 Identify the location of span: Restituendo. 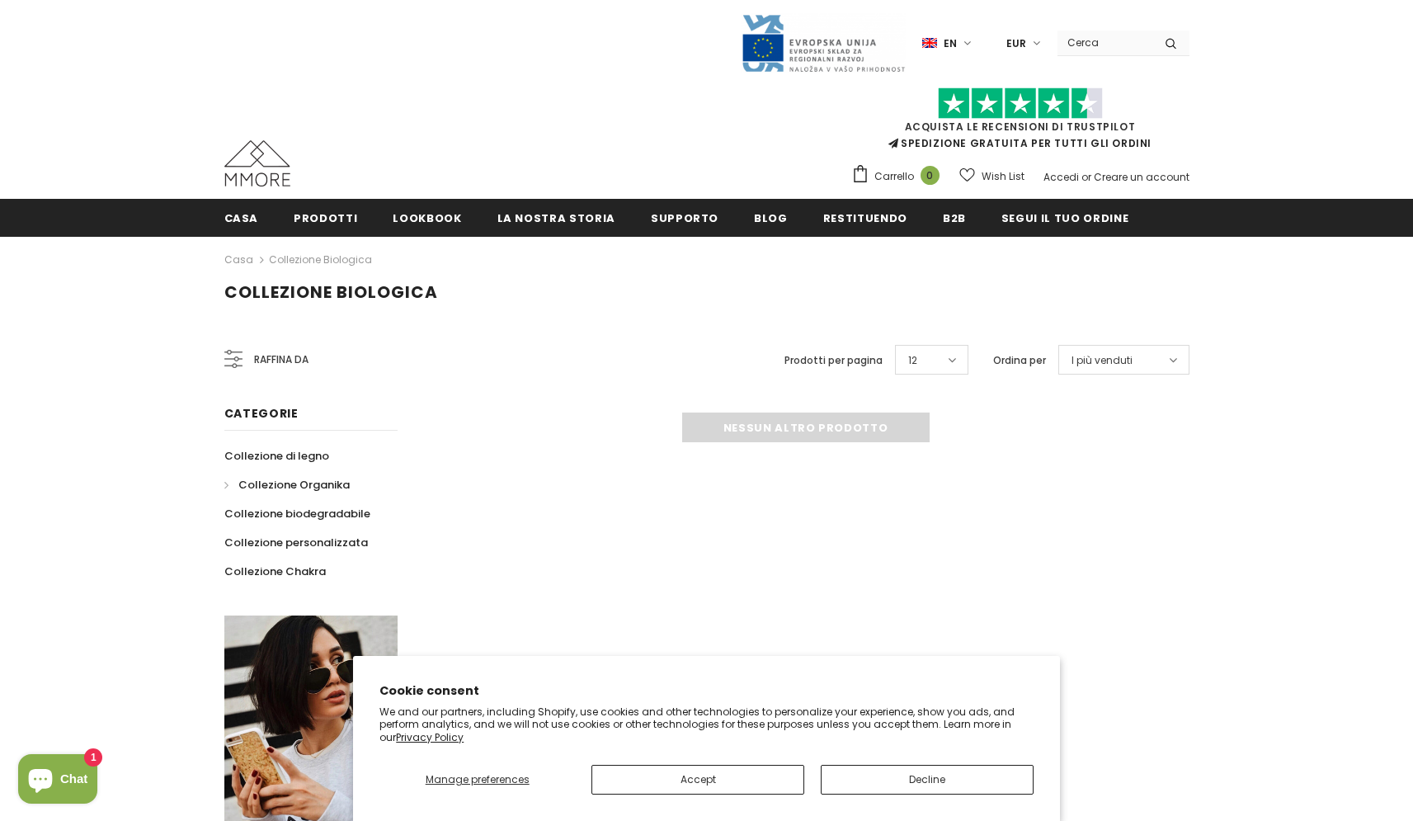
(866, 218).